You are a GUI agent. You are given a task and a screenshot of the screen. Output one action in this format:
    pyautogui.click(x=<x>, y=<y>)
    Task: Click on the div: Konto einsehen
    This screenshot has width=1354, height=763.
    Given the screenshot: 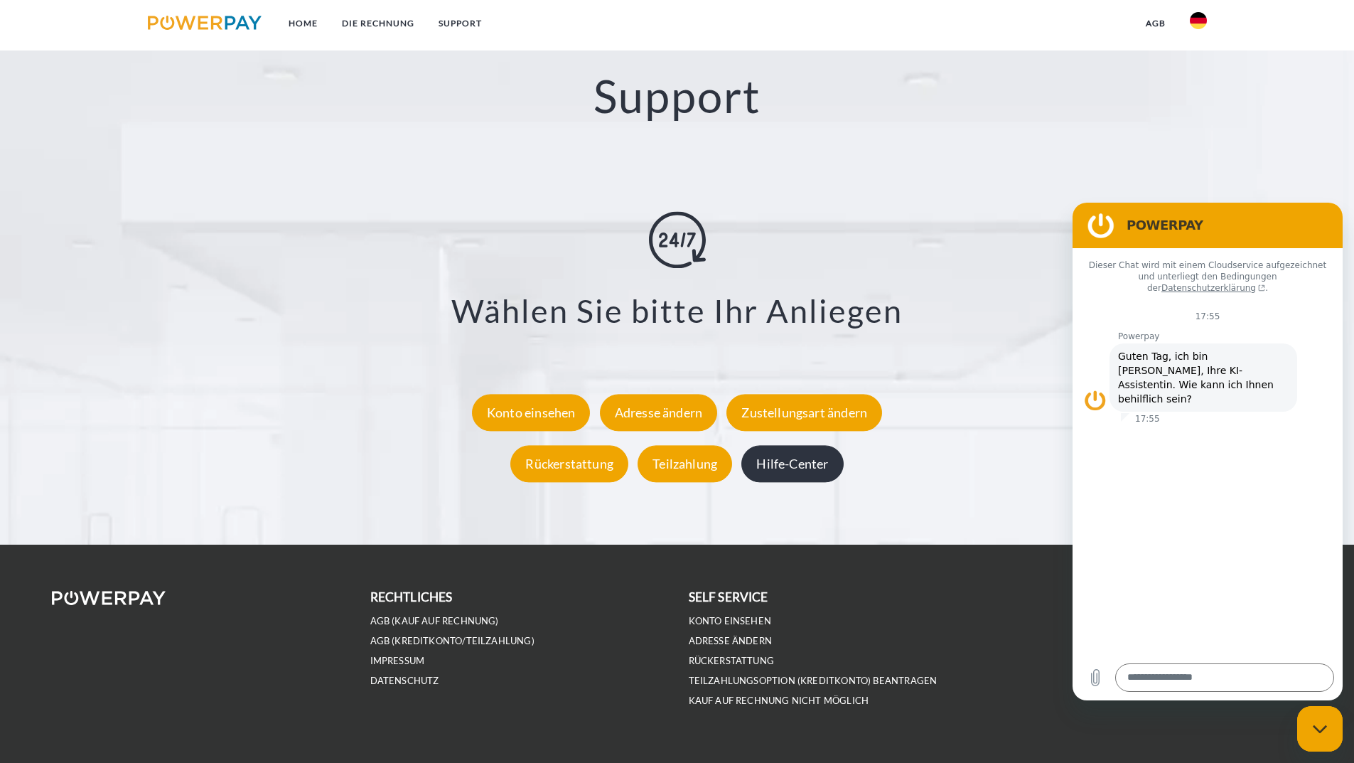 What is the action you would take?
    pyautogui.click(x=531, y=413)
    